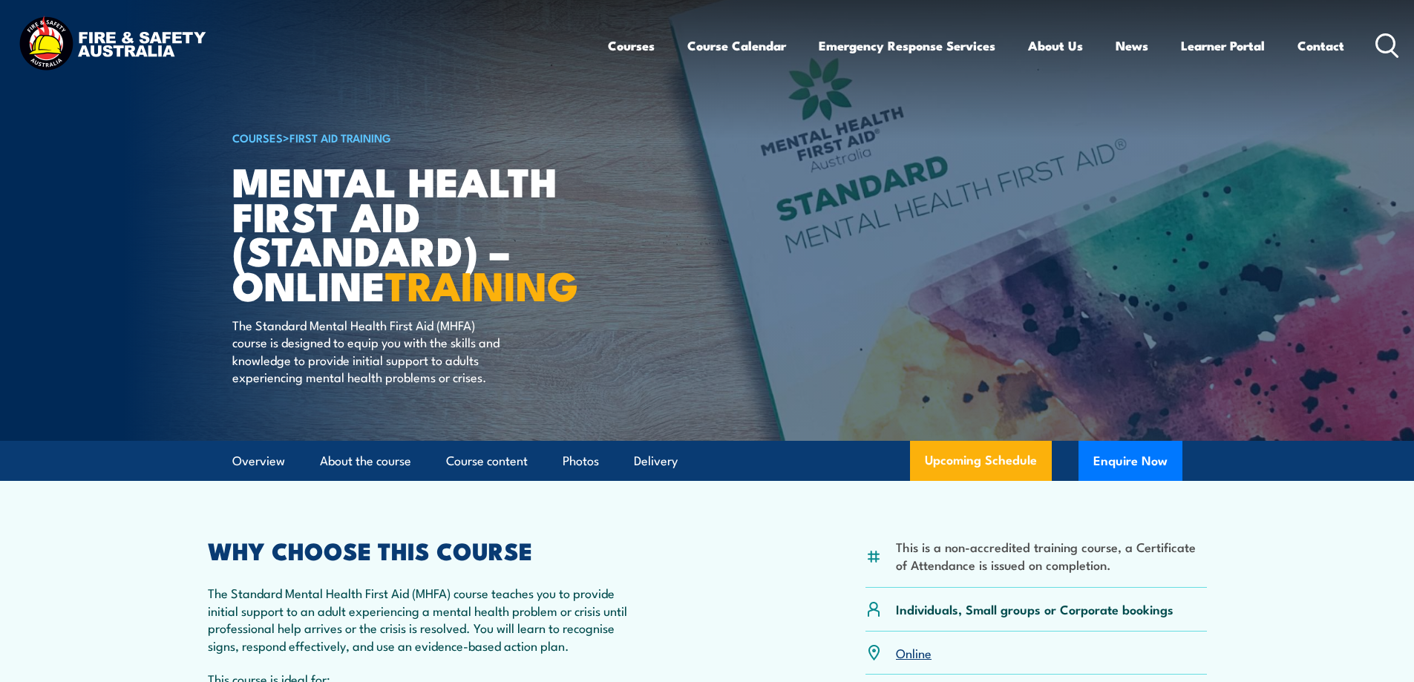  Describe the element at coordinates (258, 137) in the screenshot. I see `a: COURSES` at that location.